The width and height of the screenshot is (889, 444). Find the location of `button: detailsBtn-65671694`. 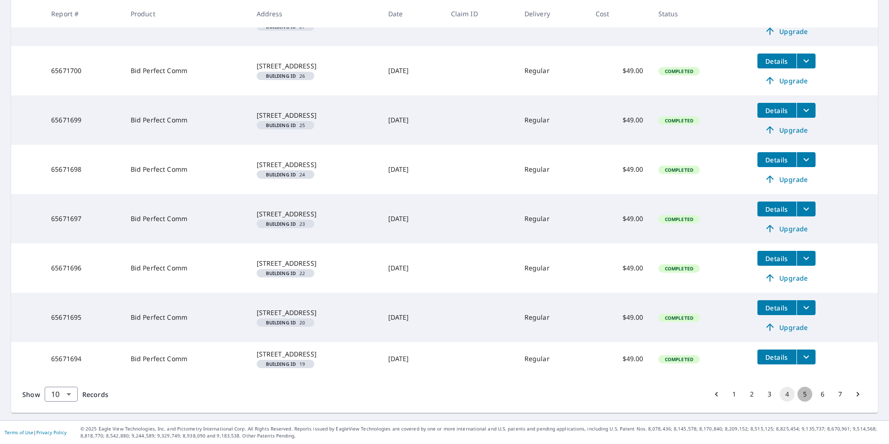

button: detailsBtn-65671694 is located at coordinates (777, 357).